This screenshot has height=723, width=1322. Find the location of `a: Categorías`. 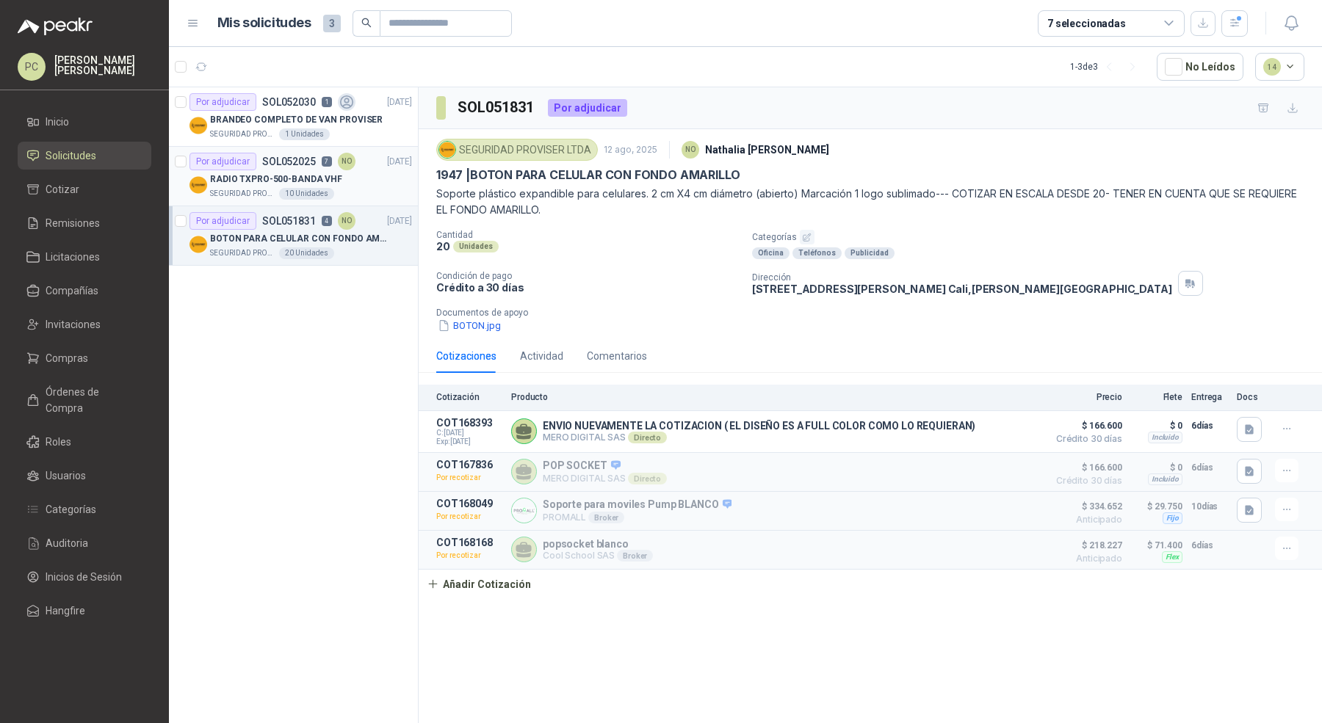

a: Categorías is located at coordinates (84, 510).